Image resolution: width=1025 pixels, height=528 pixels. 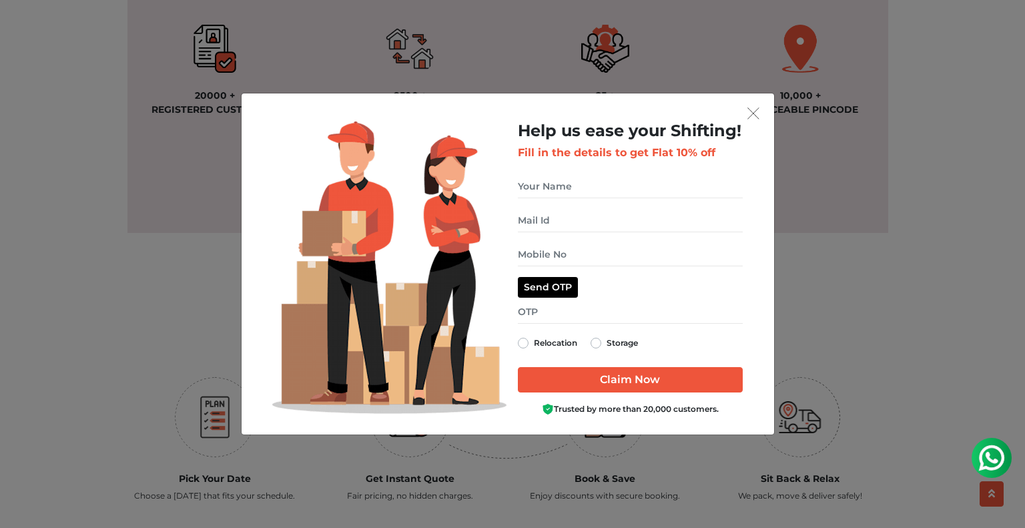 What do you see at coordinates (630, 312) in the screenshot?
I see `input: OTP` at bounding box center [630, 312].